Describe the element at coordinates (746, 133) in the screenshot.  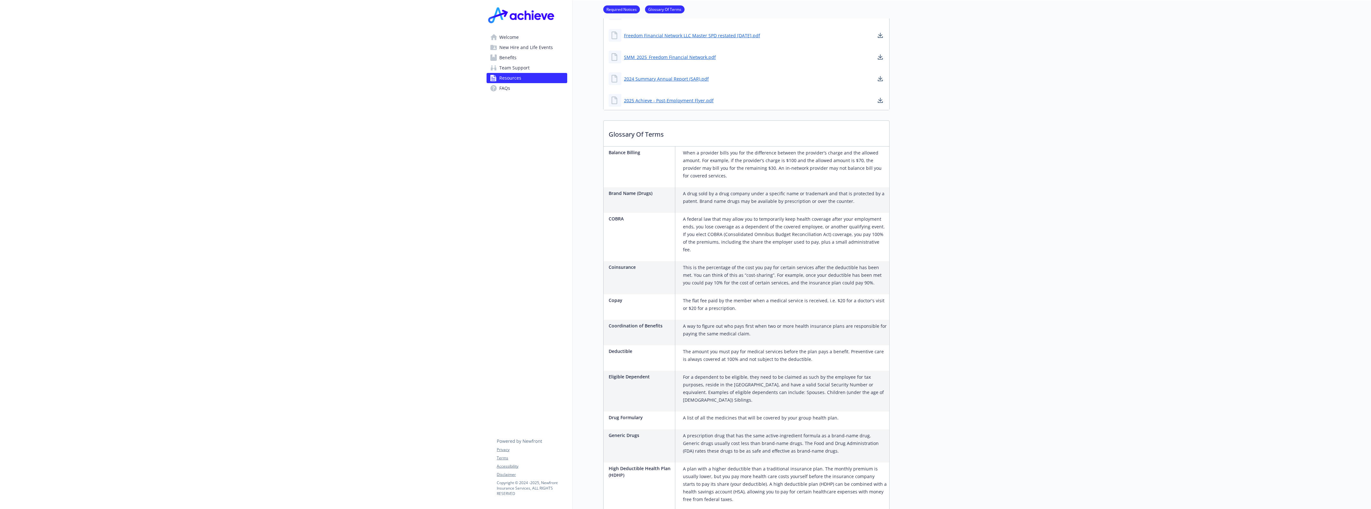
I see `p: Glossary Of Terms` at that location.